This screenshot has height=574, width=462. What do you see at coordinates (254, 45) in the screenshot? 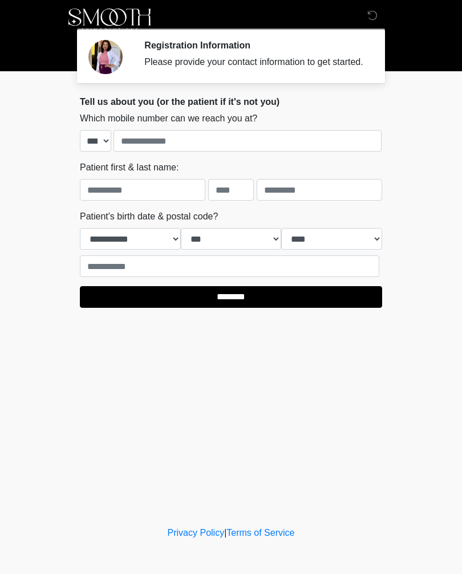
I see `h2: Registration Information` at bounding box center [254, 45].